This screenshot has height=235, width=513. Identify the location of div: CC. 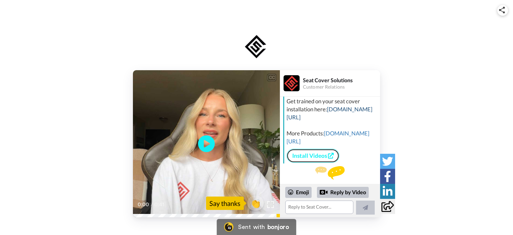
(272, 78).